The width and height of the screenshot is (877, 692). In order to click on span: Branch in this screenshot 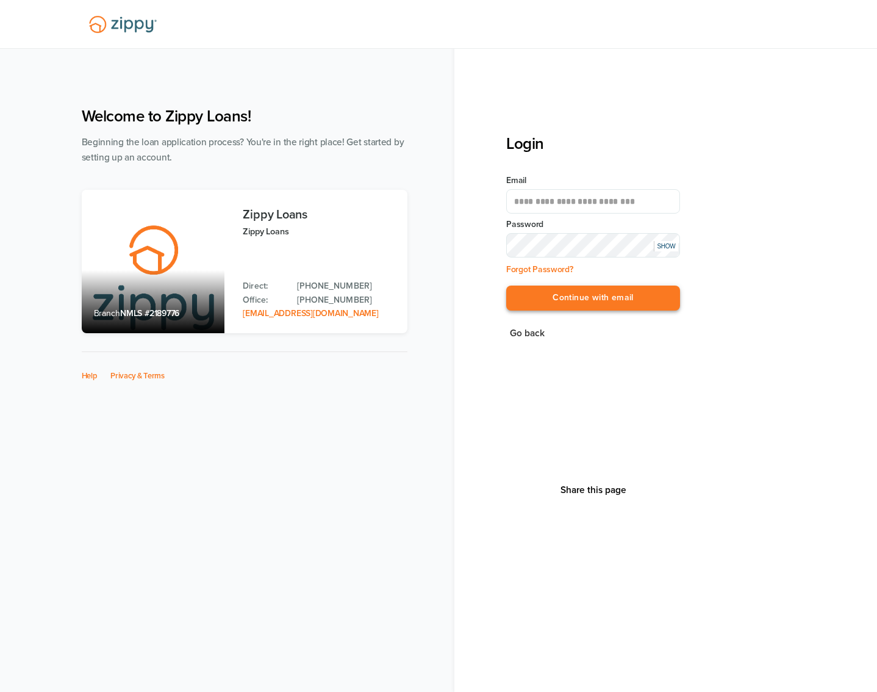, I will do `click(107, 313)`.